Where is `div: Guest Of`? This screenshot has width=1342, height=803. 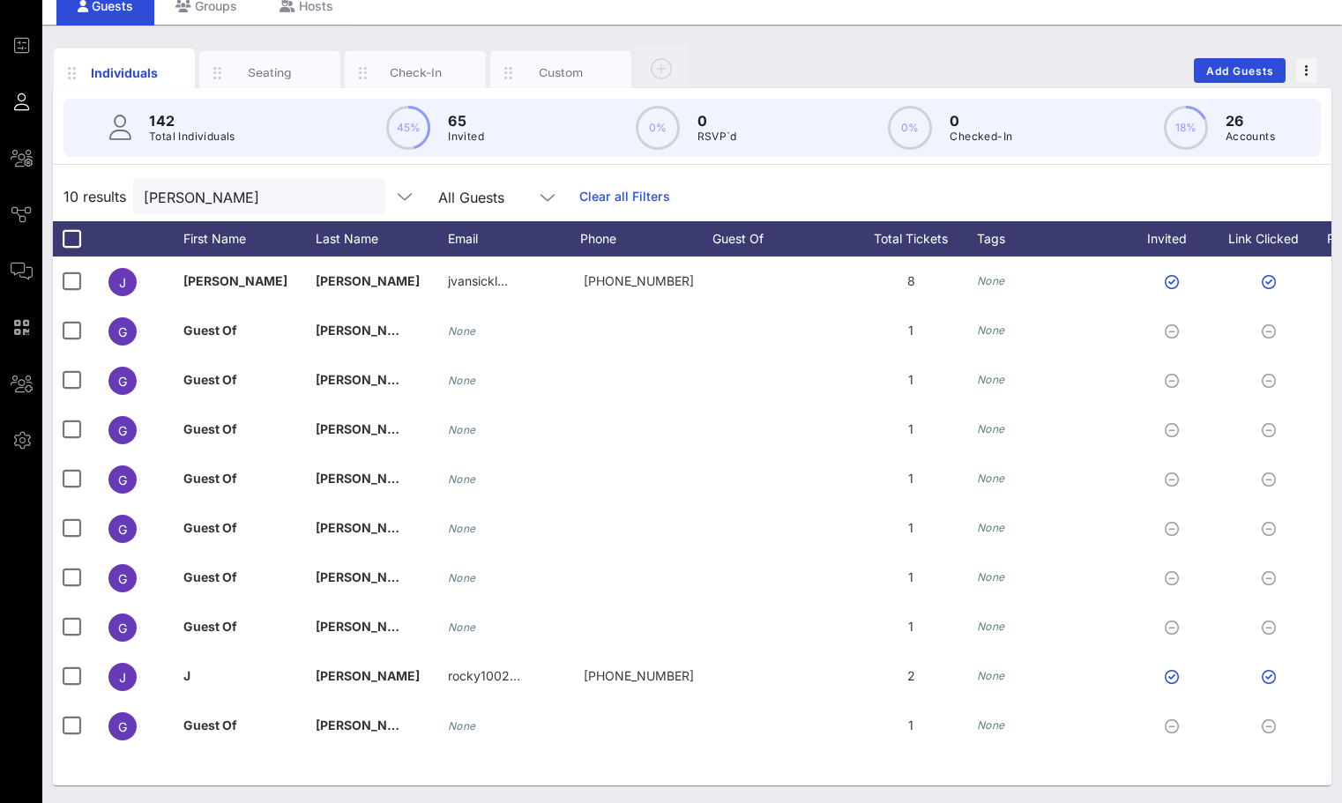 div: Guest Of is located at coordinates (779, 239).